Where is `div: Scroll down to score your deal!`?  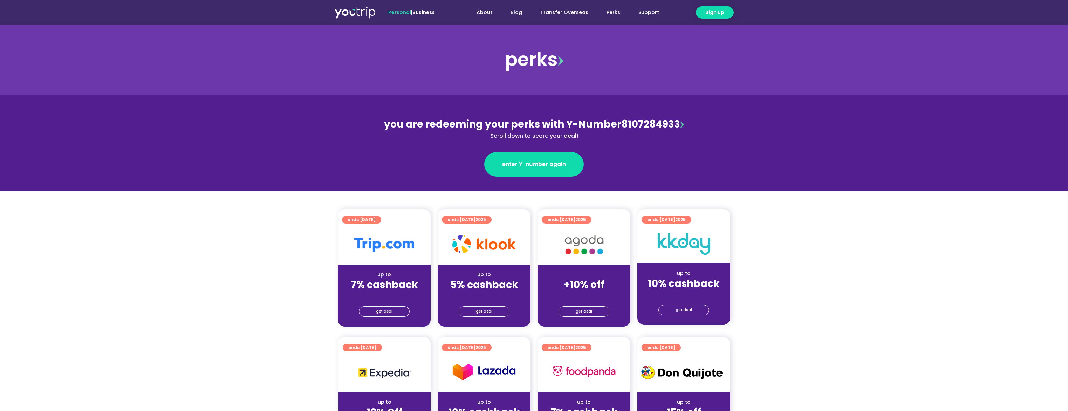
div: Scroll down to score your deal! is located at coordinates (534, 136).